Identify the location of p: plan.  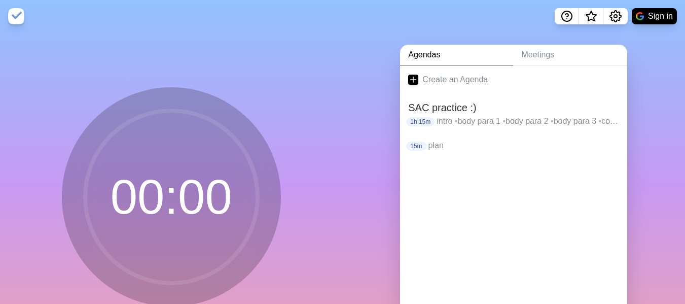
(524, 145).